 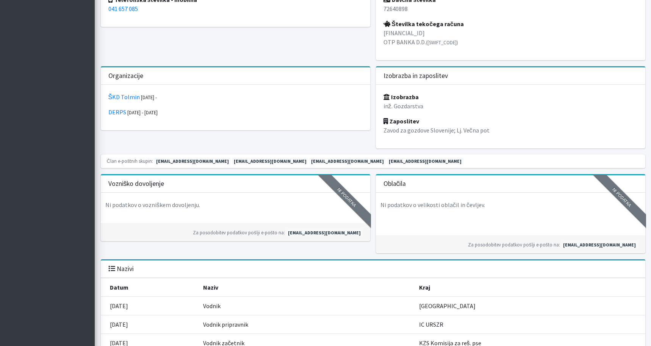 What do you see at coordinates (510, 9) in the screenshot?
I see `p: 72640898` at bounding box center [510, 9].